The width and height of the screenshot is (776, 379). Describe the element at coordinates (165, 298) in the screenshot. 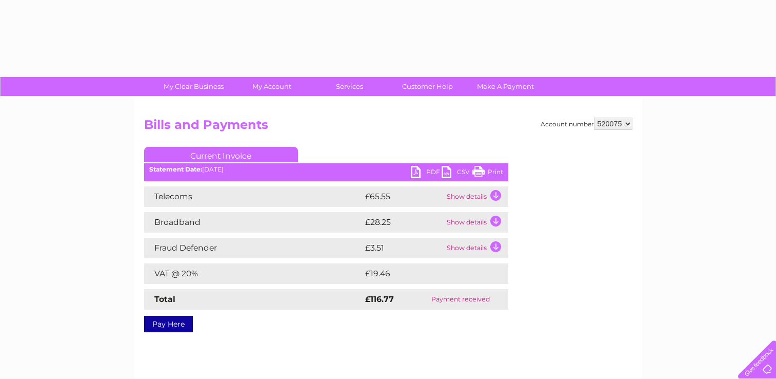

I see `strong: Total` at that location.